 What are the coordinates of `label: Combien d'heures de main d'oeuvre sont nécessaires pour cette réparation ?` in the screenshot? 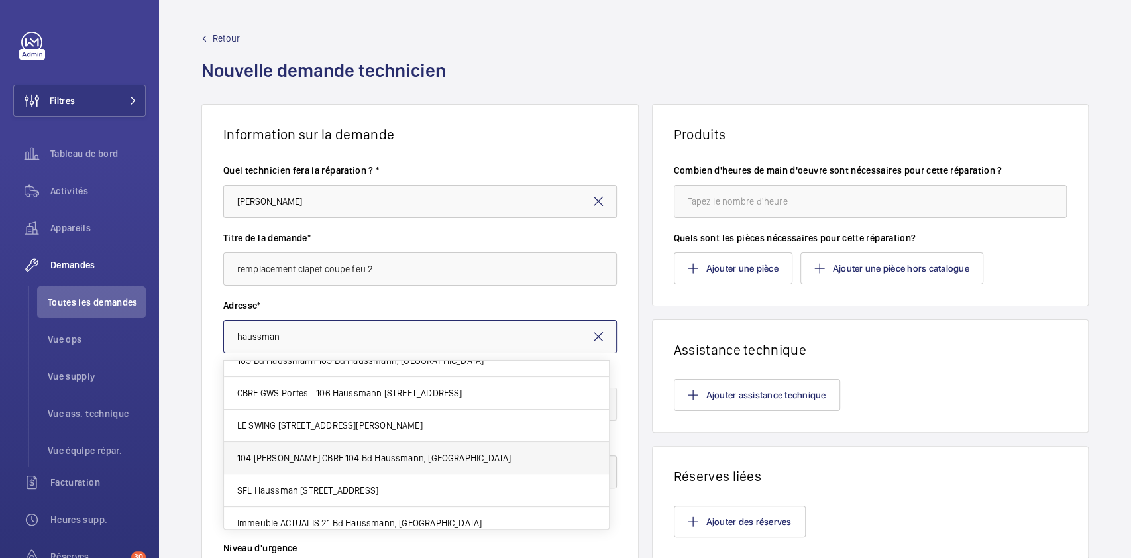 It's located at (870, 170).